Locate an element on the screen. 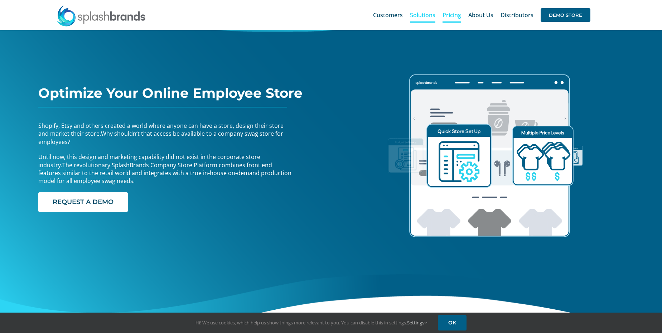  span: Shopify, Etsy and others created a world where anyone can have a store, design their store and ma... is located at coordinates (161, 130).